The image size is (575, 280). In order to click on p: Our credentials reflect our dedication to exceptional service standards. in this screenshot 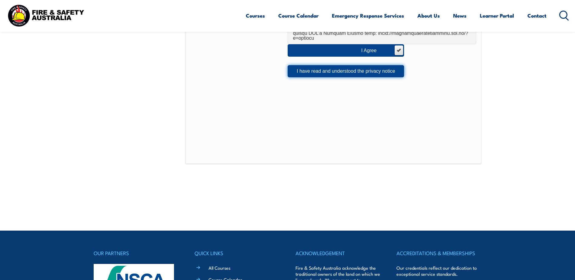, I will do `click(439, 271)`.